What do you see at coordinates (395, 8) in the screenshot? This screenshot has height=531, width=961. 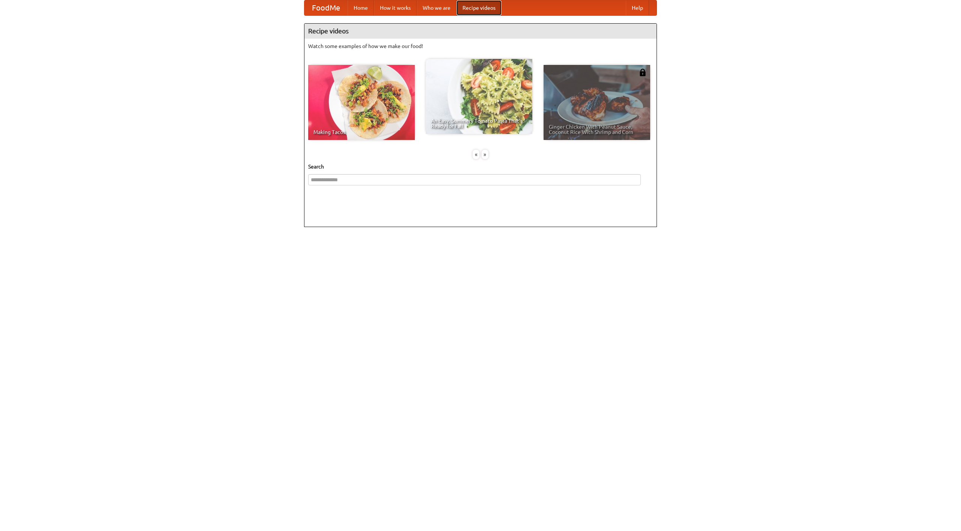 I see `a: How it works` at bounding box center [395, 8].